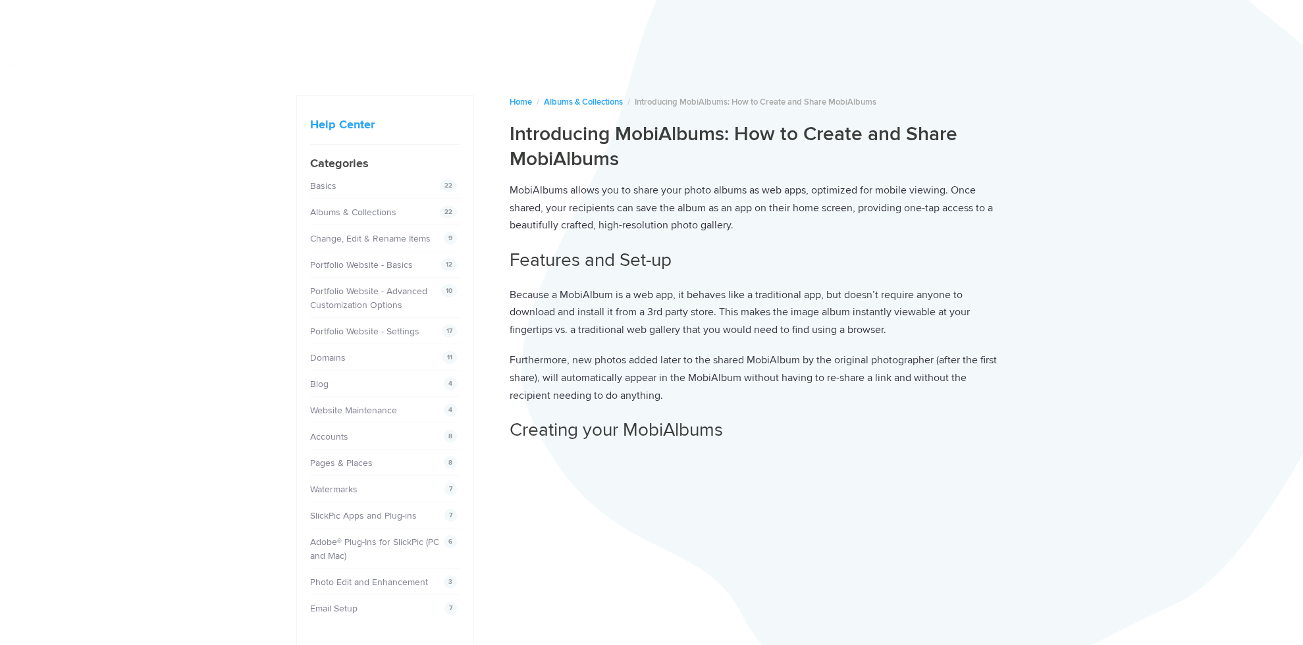  What do you see at coordinates (334, 609) in the screenshot?
I see `a: Email Setup` at bounding box center [334, 609].